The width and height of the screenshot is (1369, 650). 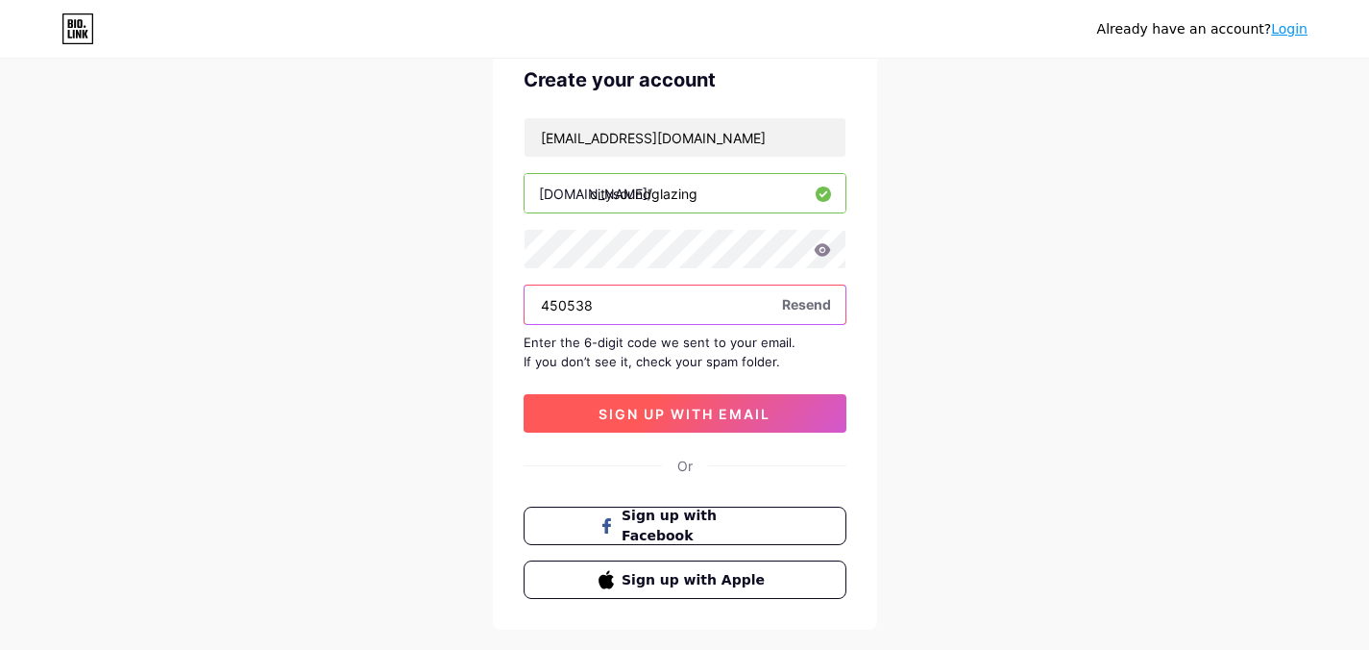 I want to click on div: Or, so click(x=685, y=465).